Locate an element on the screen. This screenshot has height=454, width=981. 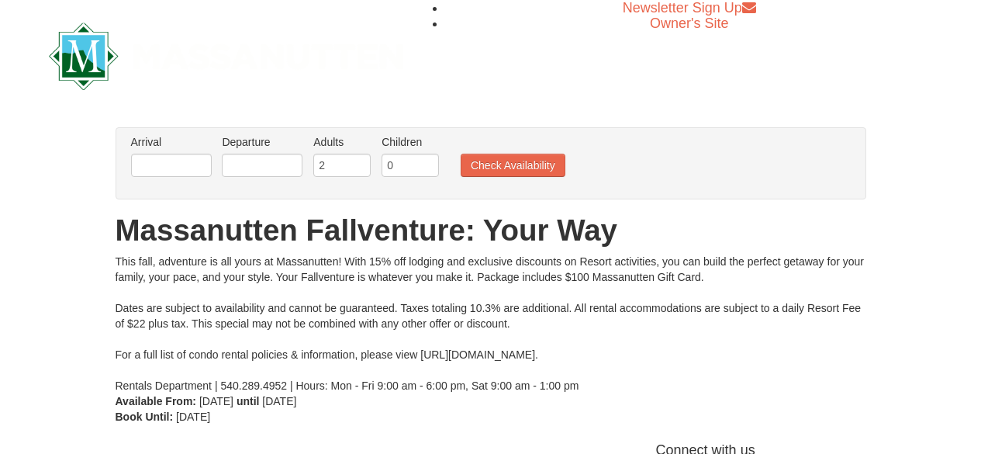
img: Massanutten Resort Logo is located at coordinates (226, 56).